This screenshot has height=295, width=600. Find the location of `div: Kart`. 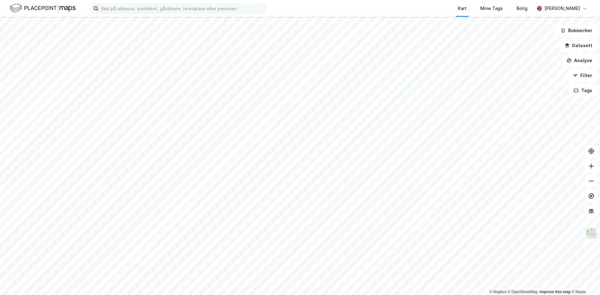

div: Kart is located at coordinates (462, 8).